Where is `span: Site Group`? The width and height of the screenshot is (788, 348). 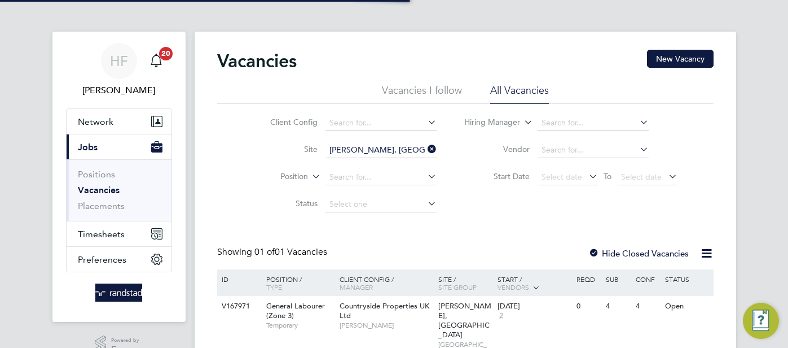
span: Site Group is located at coordinates (458, 287).